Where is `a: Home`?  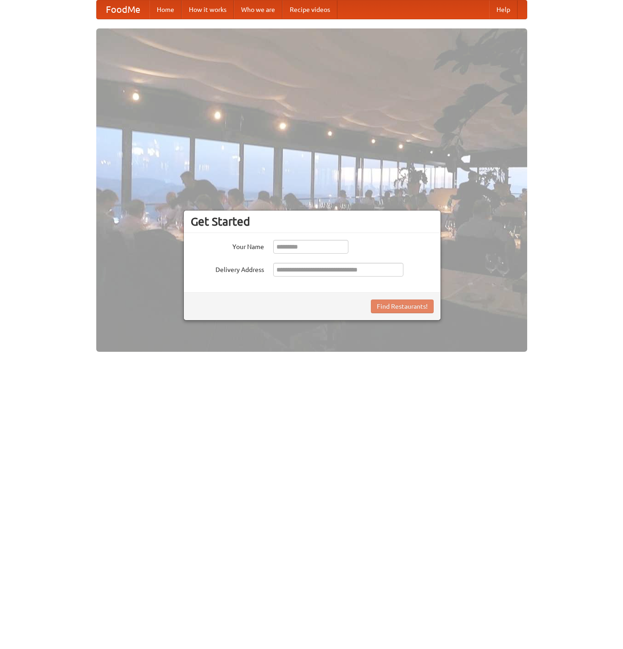
a: Home is located at coordinates (165, 10).